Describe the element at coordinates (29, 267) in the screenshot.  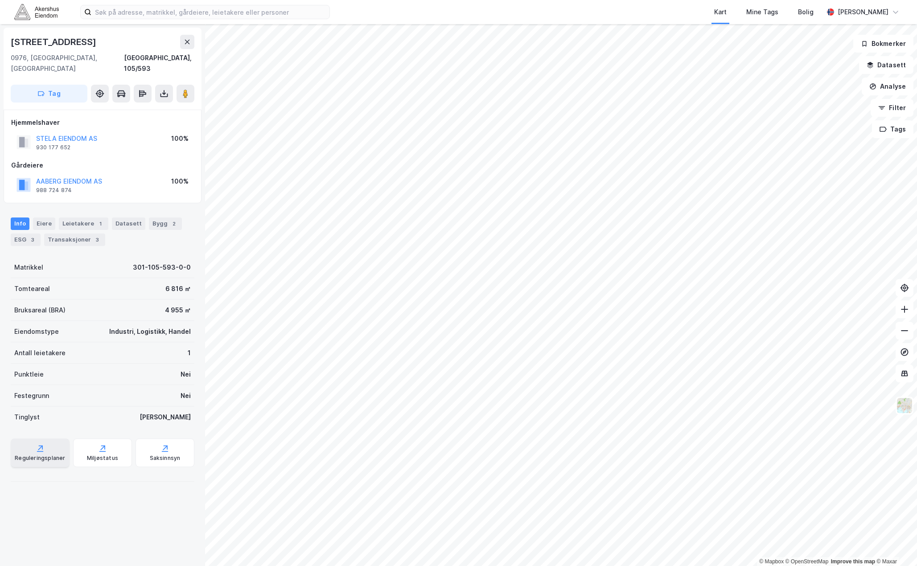
I see `div: Matrikkel` at that location.